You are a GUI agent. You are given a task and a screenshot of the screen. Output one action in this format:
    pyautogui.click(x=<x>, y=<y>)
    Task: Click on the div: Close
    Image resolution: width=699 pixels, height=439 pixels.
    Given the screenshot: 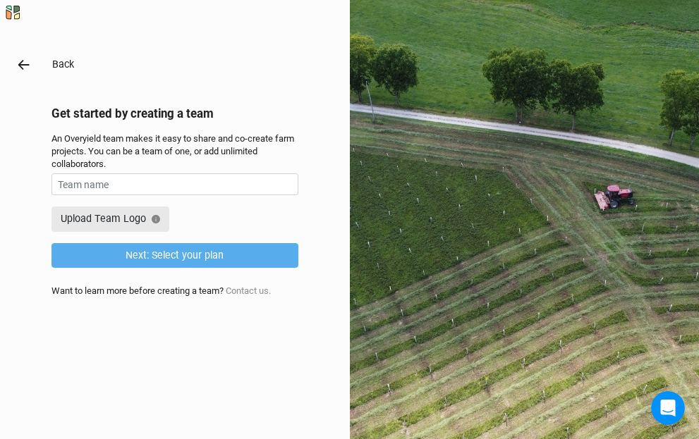 What is the action you would take?
    pyautogui.click(x=463, y=18)
    